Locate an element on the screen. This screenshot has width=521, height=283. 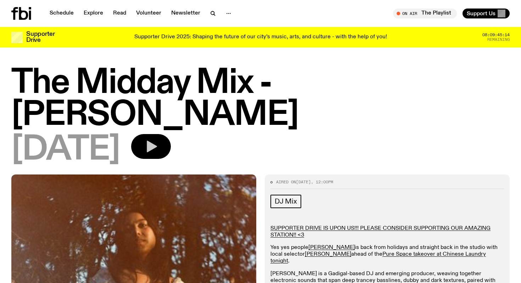
button: Support Us is located at coordinates (486, 13).